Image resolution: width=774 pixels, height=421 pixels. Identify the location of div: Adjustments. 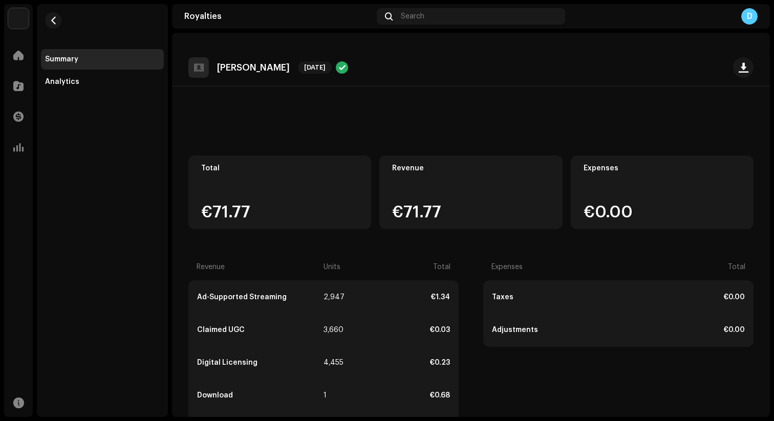
(554, 330).